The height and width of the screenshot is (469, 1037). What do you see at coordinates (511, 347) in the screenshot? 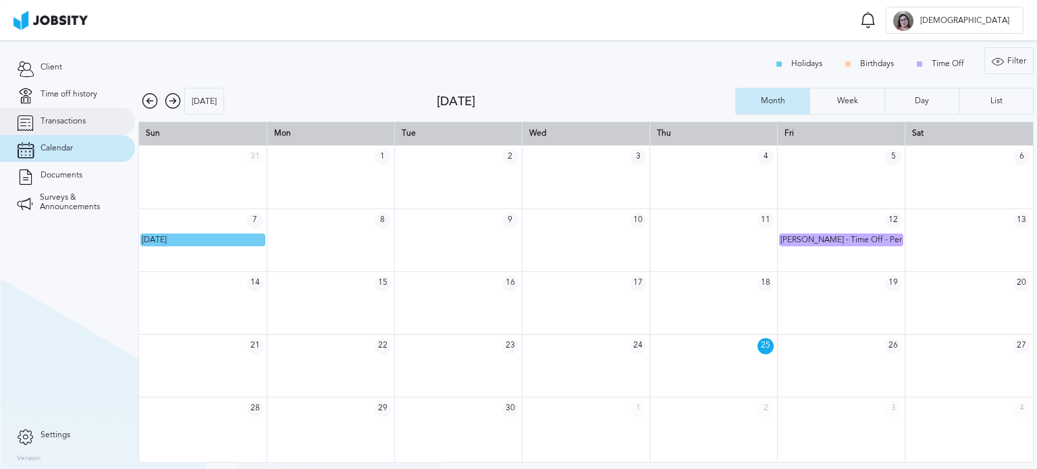
I see `span: 23` at bounding box center [511, 347].